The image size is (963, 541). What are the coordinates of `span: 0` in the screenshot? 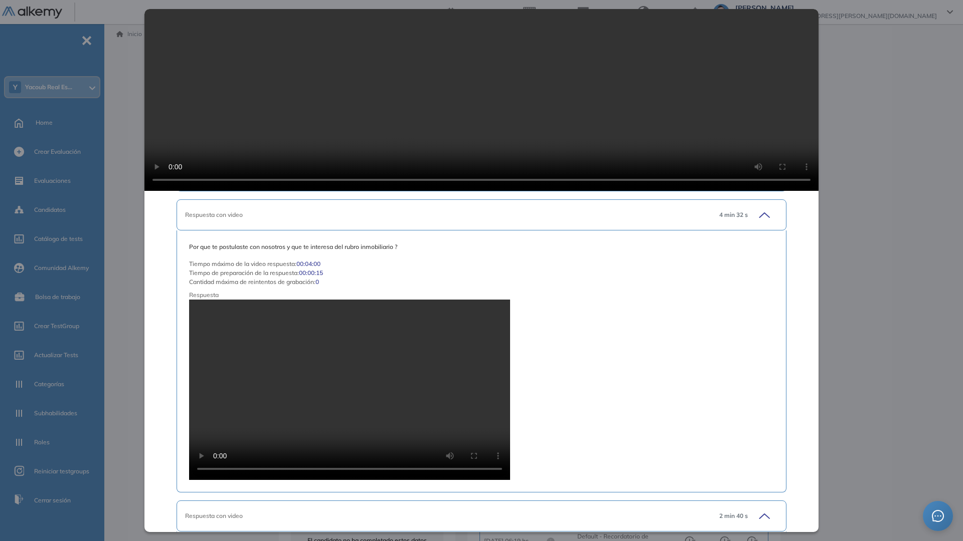 It's located at (317, 282).